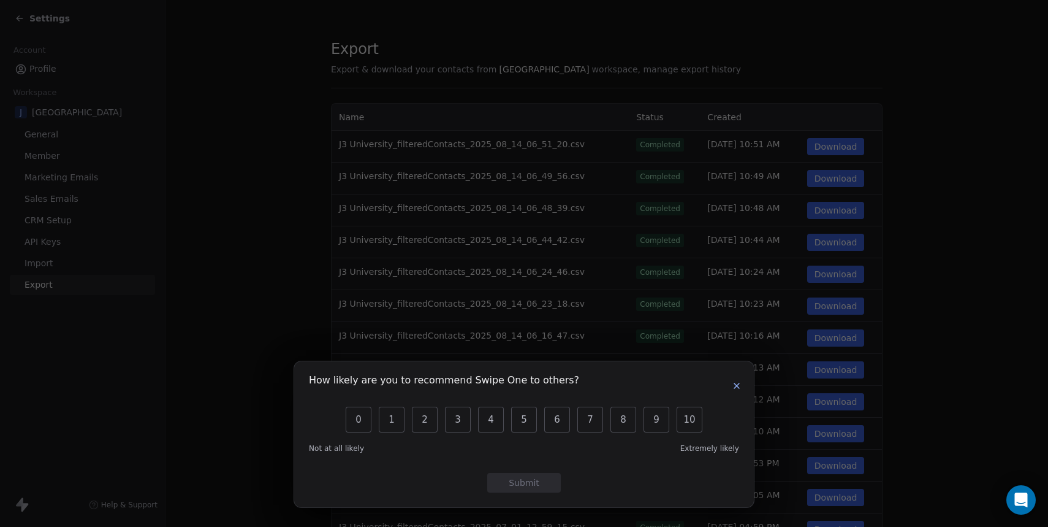 This screenshot has width=1048, height=527. Describe the element at coordinates (491, 419) in the screenshot. I see `button: 4` at that location.